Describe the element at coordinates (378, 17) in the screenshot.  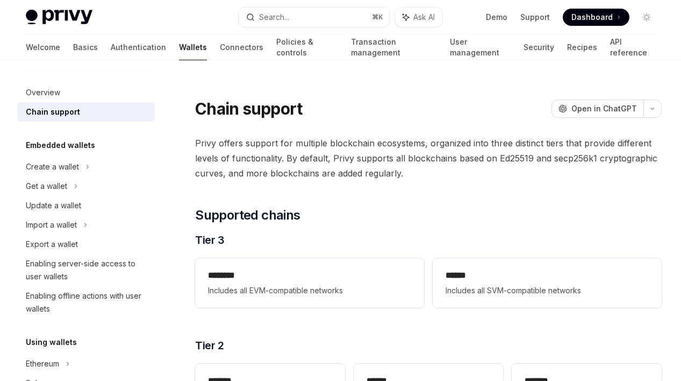
I see `span: ⌘ K` at that location.